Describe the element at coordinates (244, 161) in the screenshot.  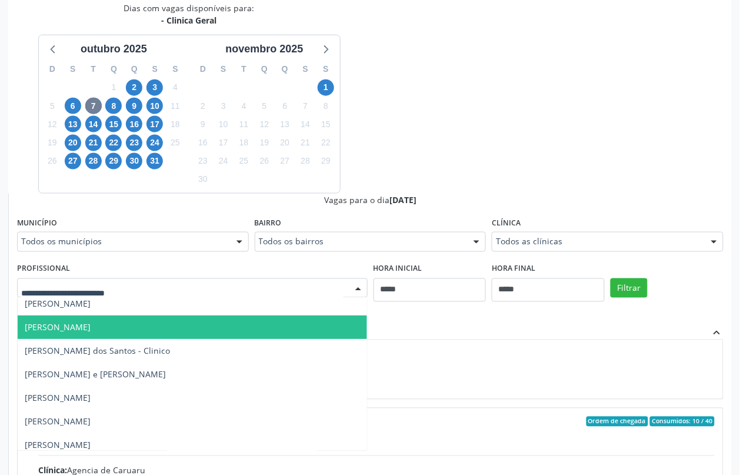
I see `span: terça-feira, 25 de novembro de 2025` at that location.